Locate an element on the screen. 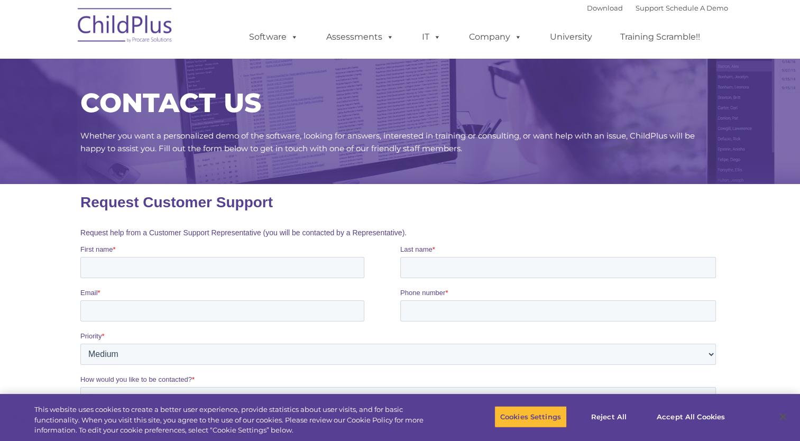 The width and height of the screenshot is (800, 441). div: This website uses cookies to create a better user experience, provide statistics about user visit... is located at coordinates (237, 420).